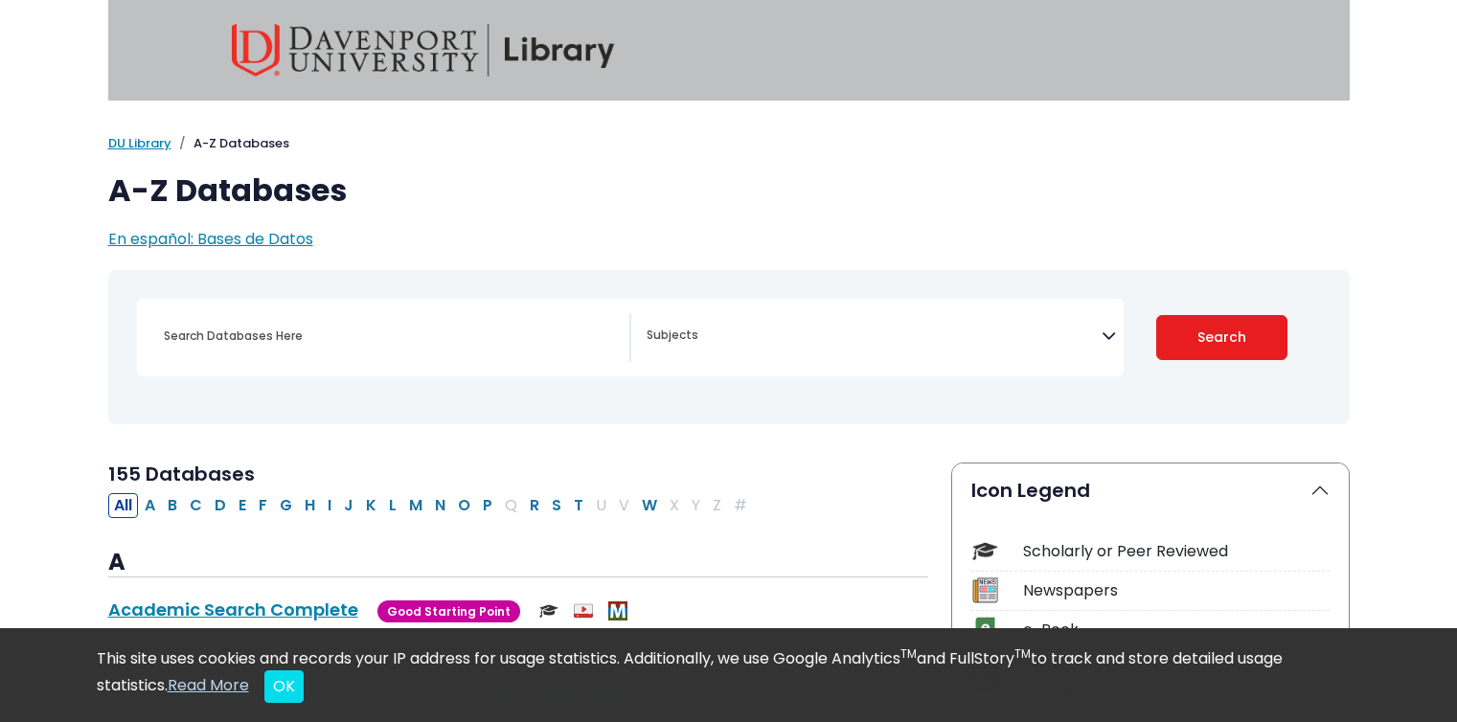  What do you see at coordinates (262, 506) in the screenshot?
I see `button: Filter Results F` at bounding box center [262, 506].